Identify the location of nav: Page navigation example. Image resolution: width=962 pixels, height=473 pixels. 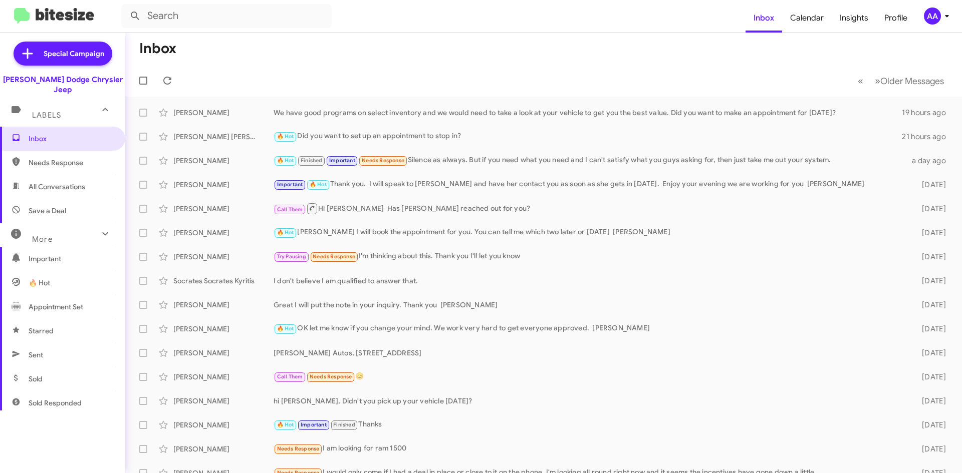
(901, 81).